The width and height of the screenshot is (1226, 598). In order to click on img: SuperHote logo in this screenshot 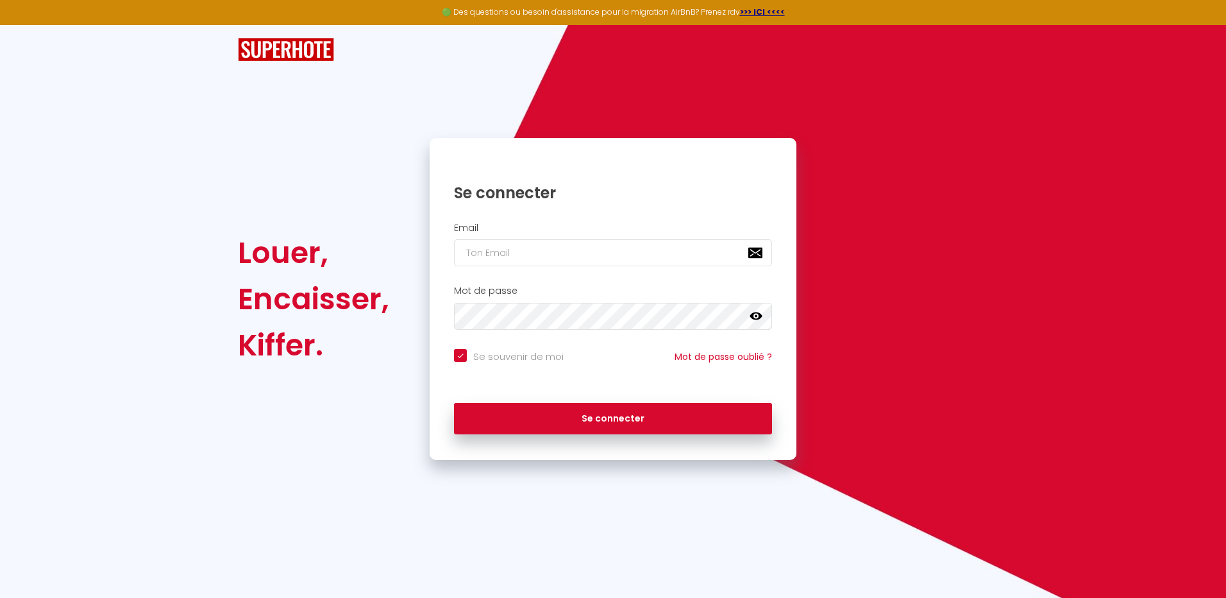, I will do `click(286, 49)`.